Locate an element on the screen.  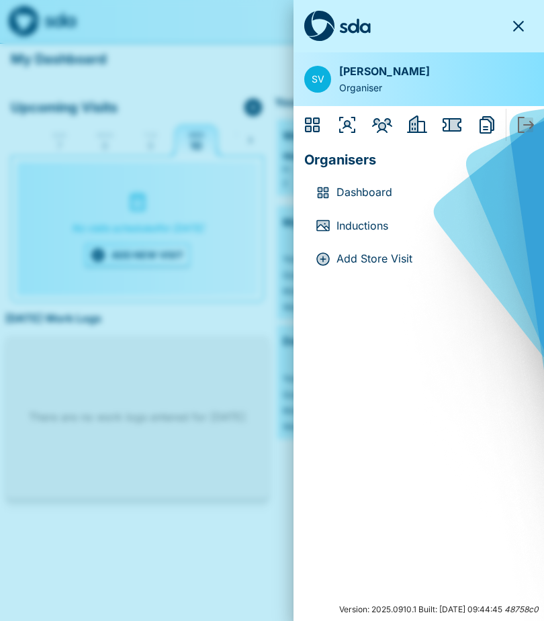
button: Members is located at coordinates (382, 125).